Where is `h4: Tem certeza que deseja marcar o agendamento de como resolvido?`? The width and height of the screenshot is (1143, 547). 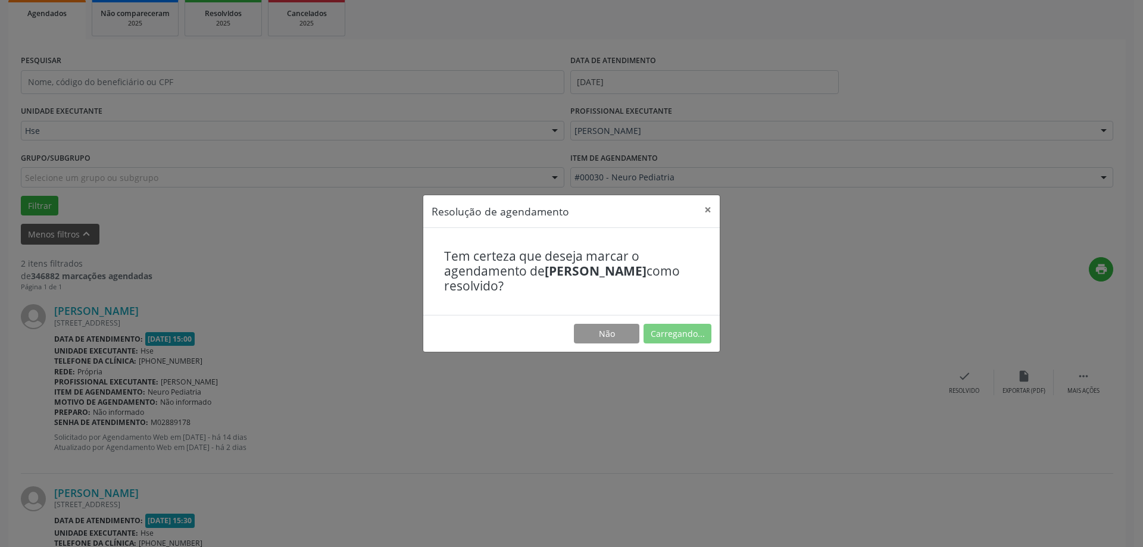 h4: Tem certeza que deseja marcar o agendamento de como resolvido? is located at coordinates (572, 272).